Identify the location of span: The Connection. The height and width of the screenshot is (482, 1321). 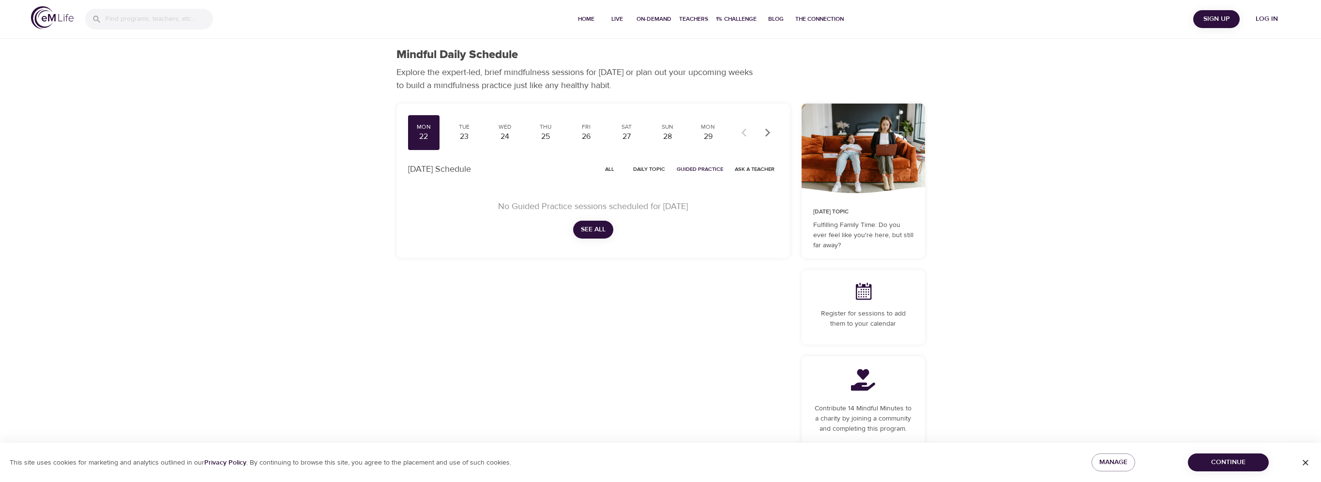
(820, 19).